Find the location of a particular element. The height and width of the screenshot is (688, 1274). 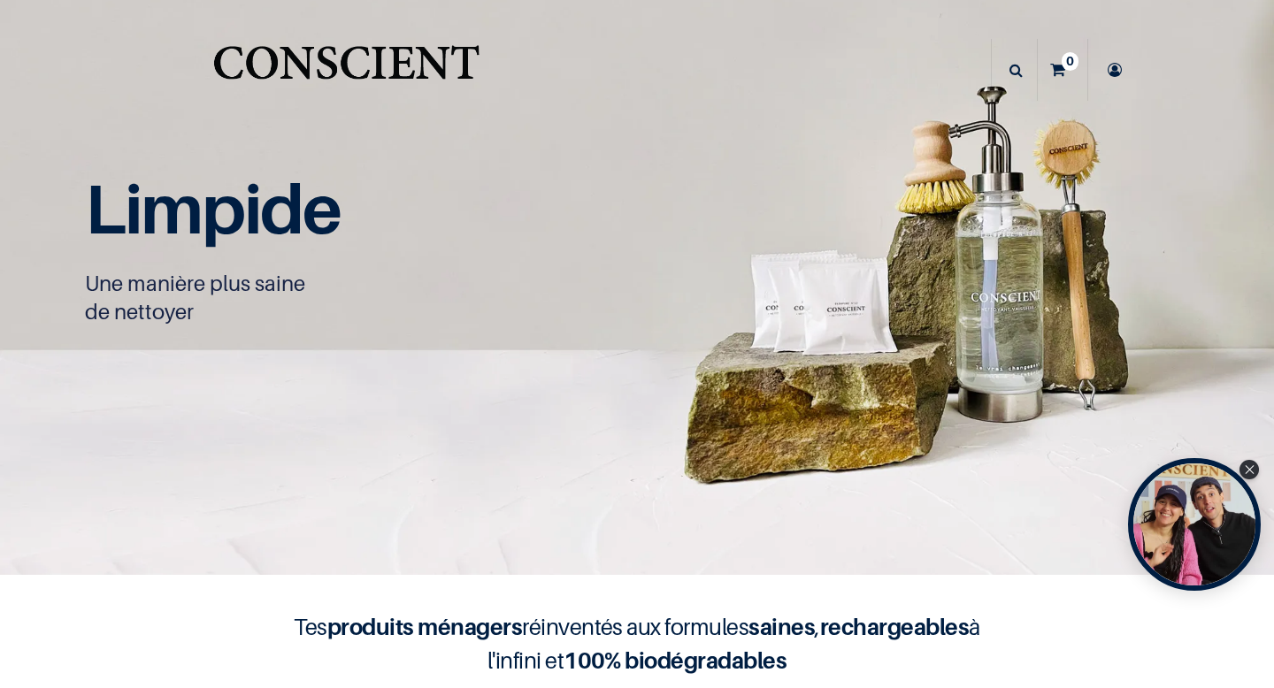

p: Une manière plus saine de nettoyer is located at coordinates (372, 298).